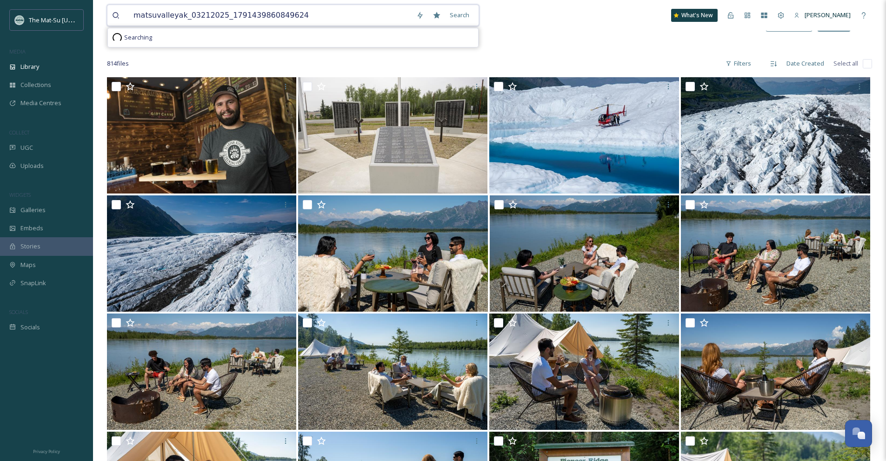 The height and width of the screenshot is (461, 886). What do you see at coordinates (27, 147) in the screenshot?
I see `span: UGC` at bounding box center [27, 147].